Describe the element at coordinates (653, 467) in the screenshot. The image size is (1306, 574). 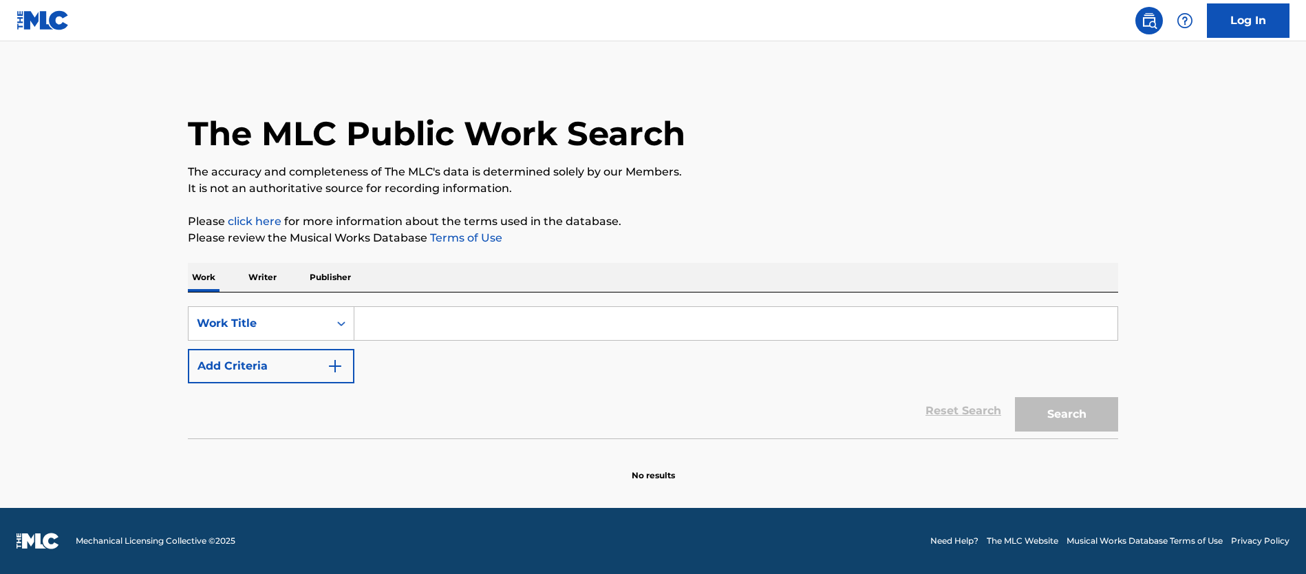
I see `p: No results` at that location.